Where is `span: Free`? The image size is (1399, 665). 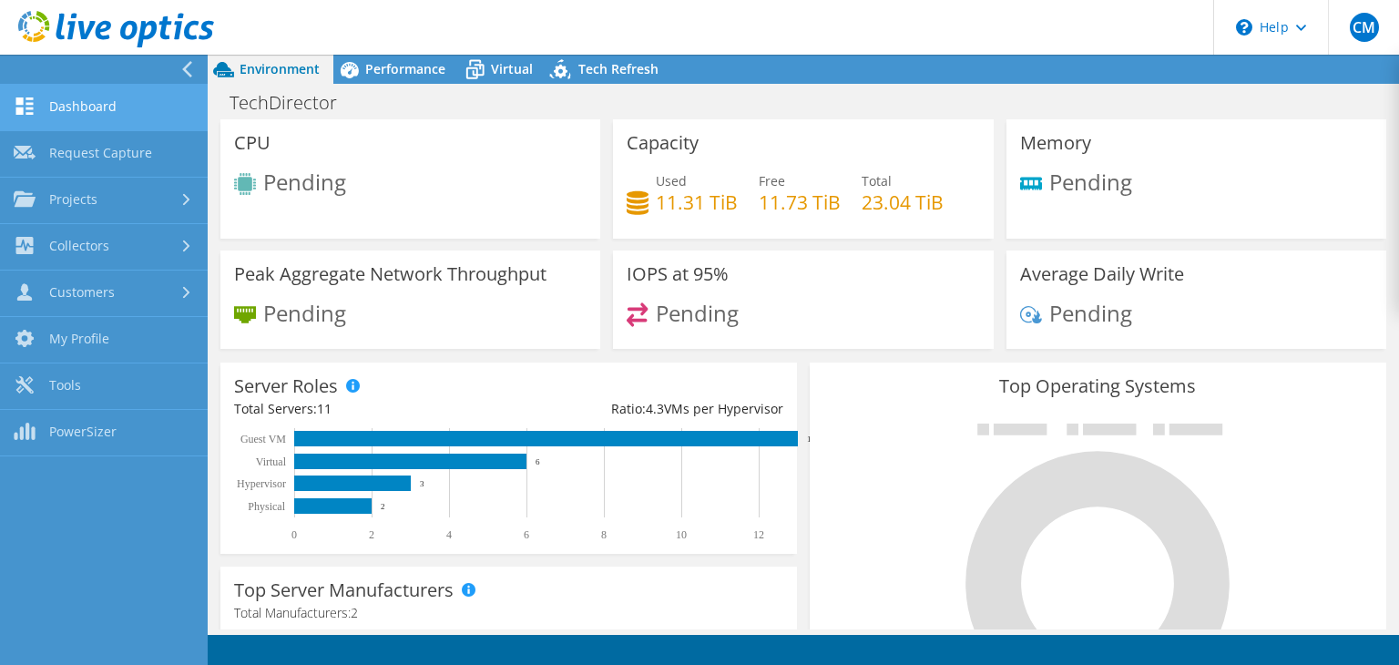
span: Free is located at coordinates (772, 180).